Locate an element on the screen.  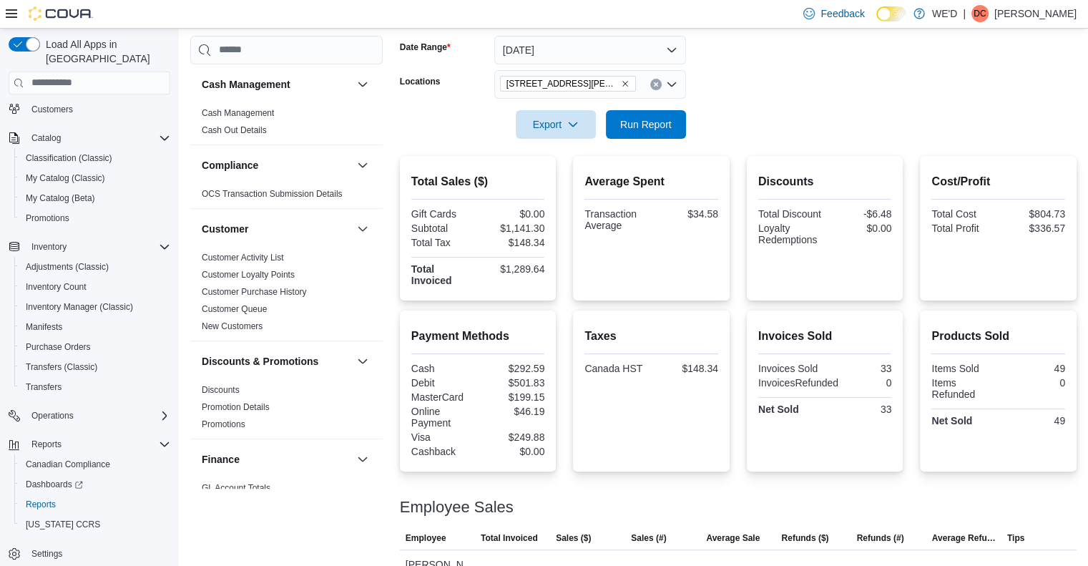
div: Visa is located at coordinates (443, 437).